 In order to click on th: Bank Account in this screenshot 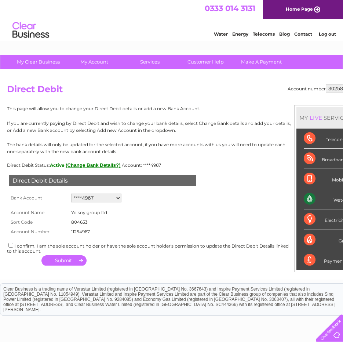, I will do `click(38, 198)`.